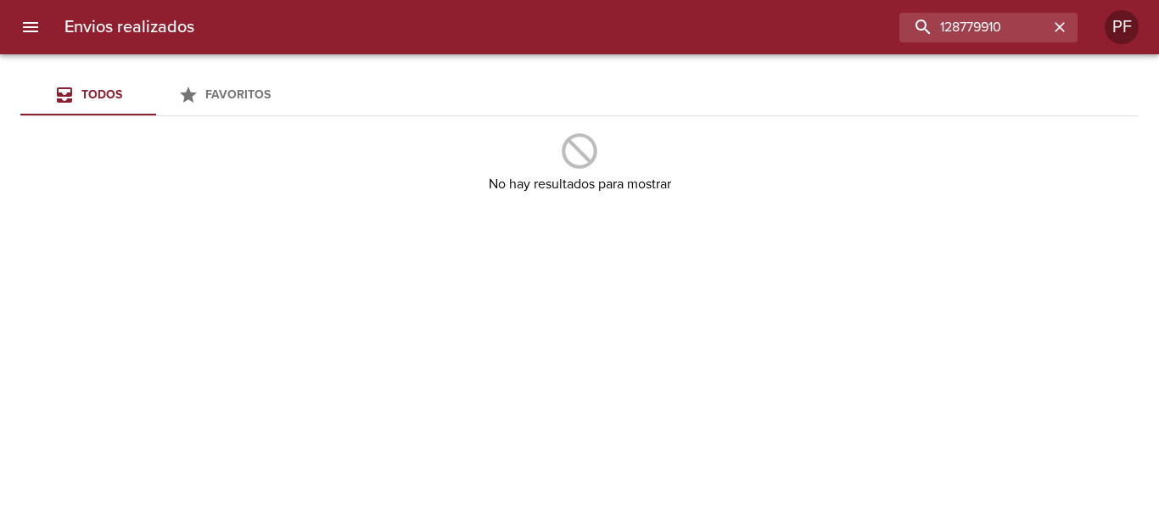 The height and width of the screenshot is (515, 1159). I want to click on span: Todos, so click(102, 94).